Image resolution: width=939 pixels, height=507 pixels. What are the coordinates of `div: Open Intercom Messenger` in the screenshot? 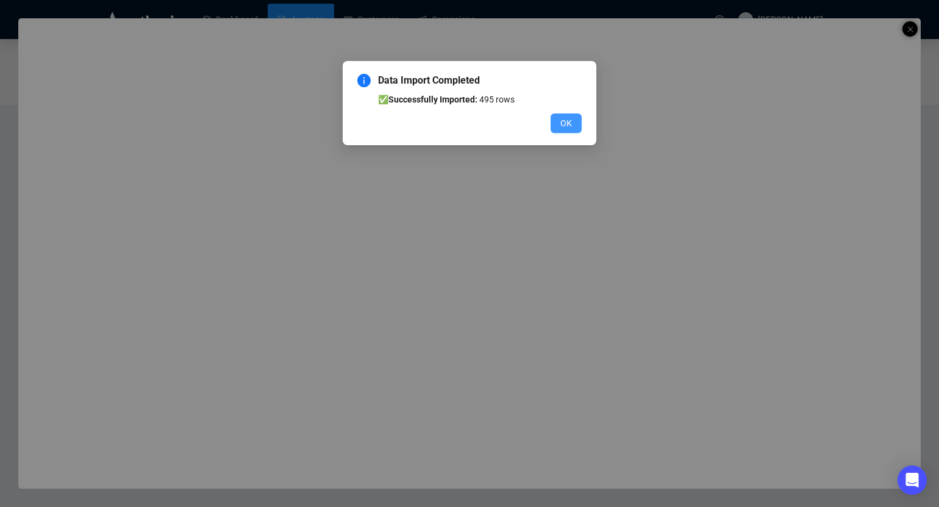 It's located at (912, 480).